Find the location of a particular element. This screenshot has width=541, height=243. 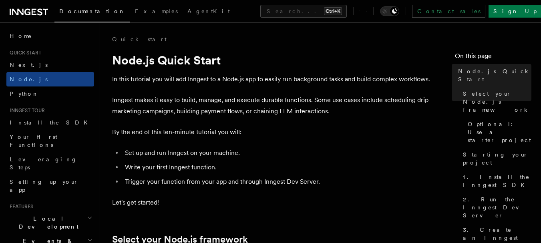

li: Write your first Inngest function. is located at coordinates (277, 167).